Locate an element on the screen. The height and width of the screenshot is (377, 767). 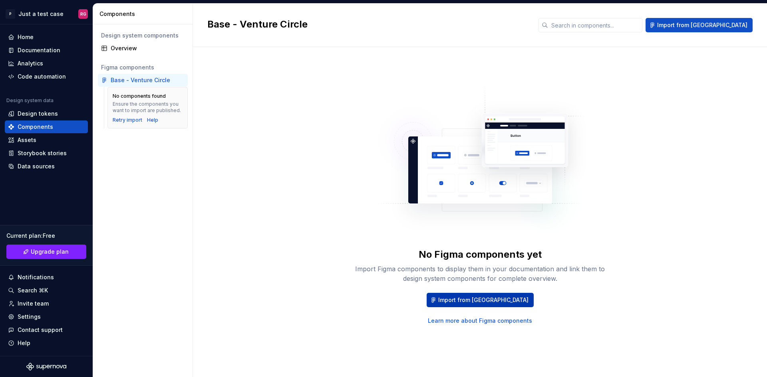
button: Retry import is located at coordinates (127, 120).